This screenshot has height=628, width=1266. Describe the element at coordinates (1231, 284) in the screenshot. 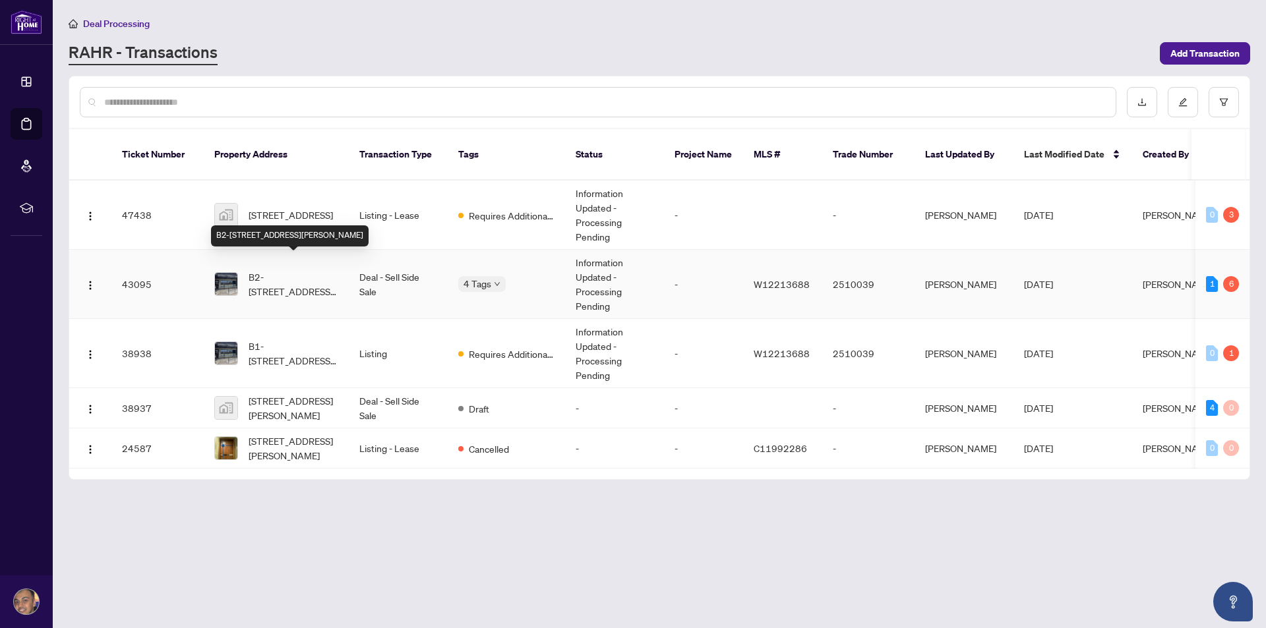

I see `div: 6` at that location.